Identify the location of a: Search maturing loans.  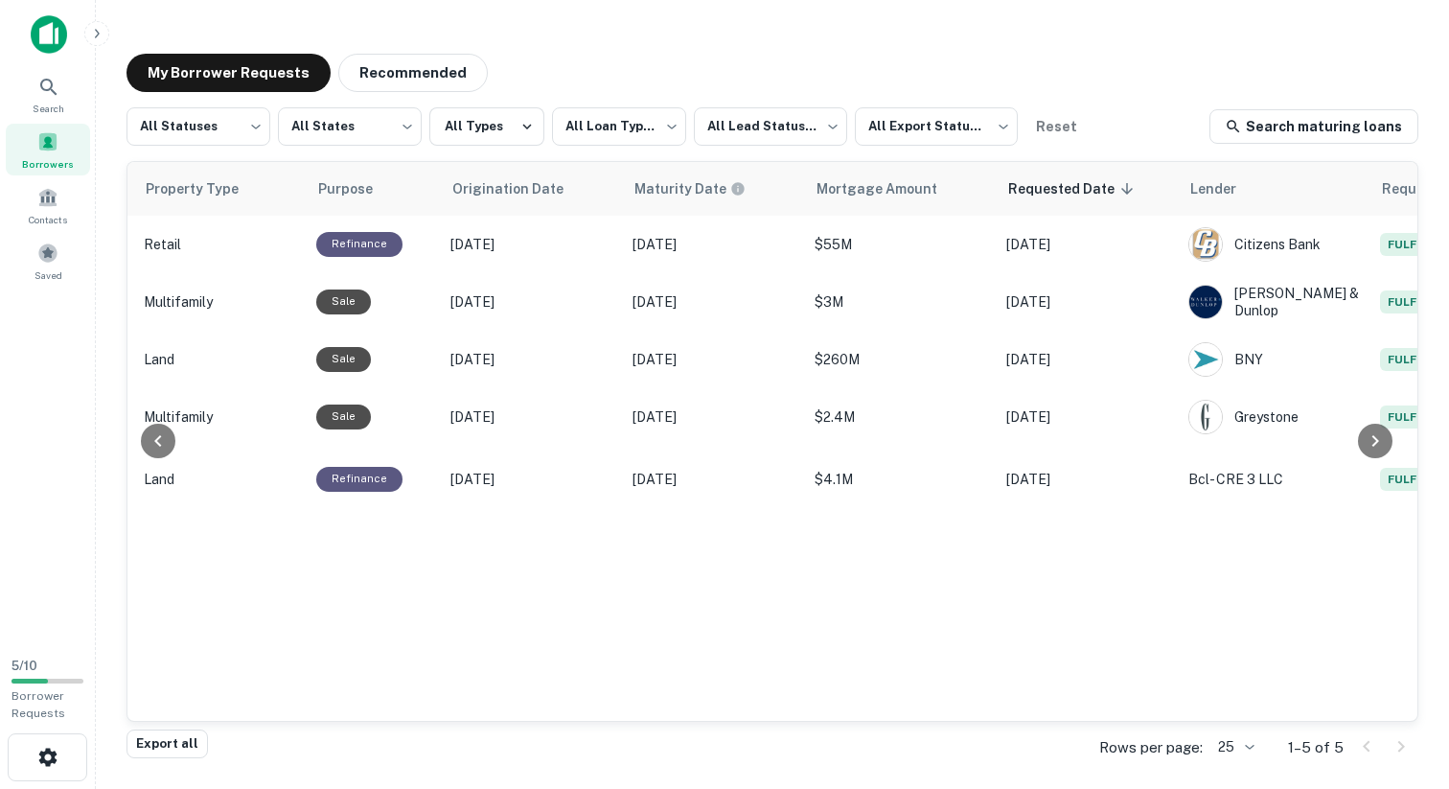
(1314, 126).